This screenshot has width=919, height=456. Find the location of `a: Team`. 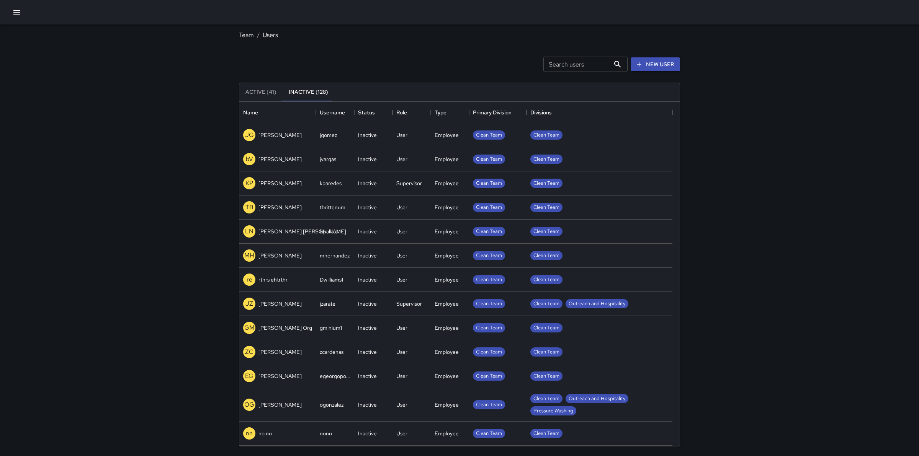

a: Team is located at coordinates (246, 35).